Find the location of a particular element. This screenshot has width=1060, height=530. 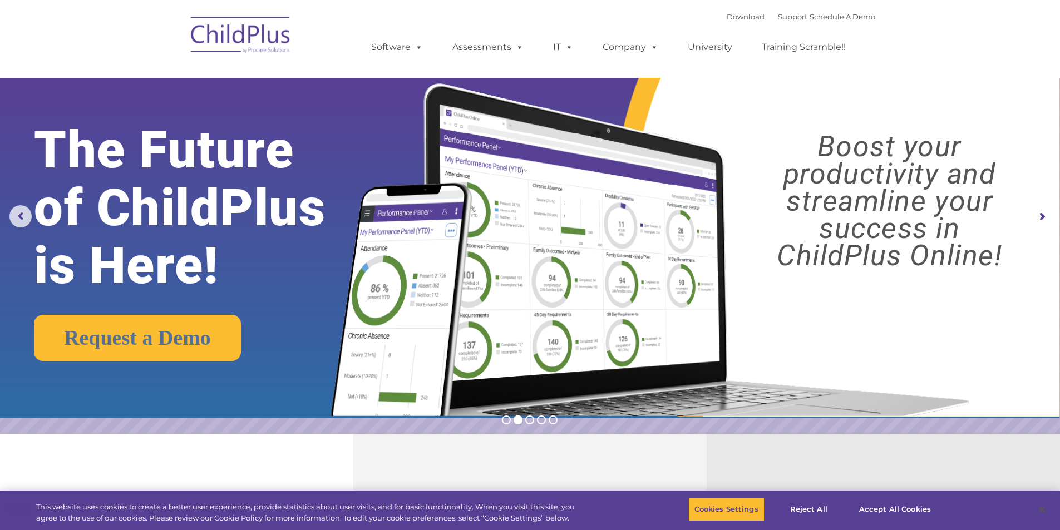

button: Close is located at coordinates (1042, 510).